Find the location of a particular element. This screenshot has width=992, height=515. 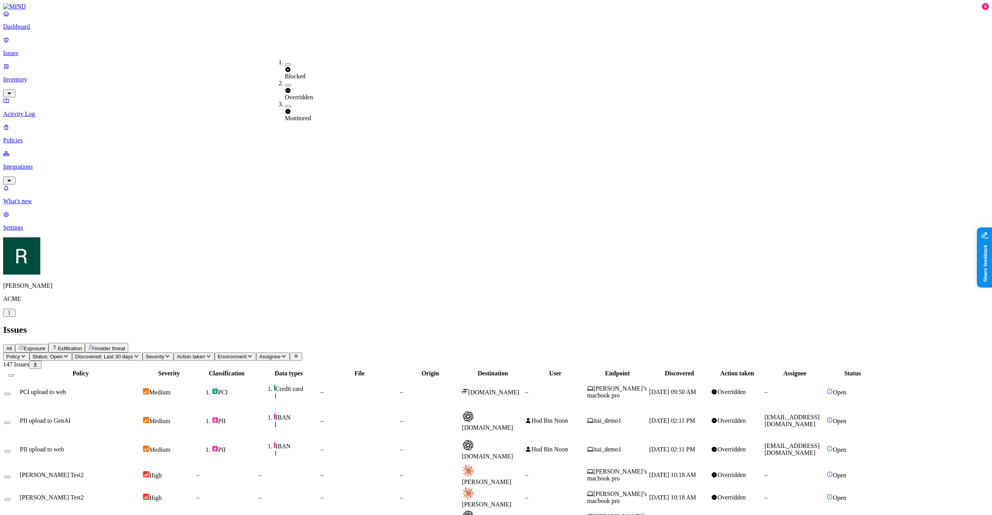

p: Dashboard is located at coordinates (496, 27).